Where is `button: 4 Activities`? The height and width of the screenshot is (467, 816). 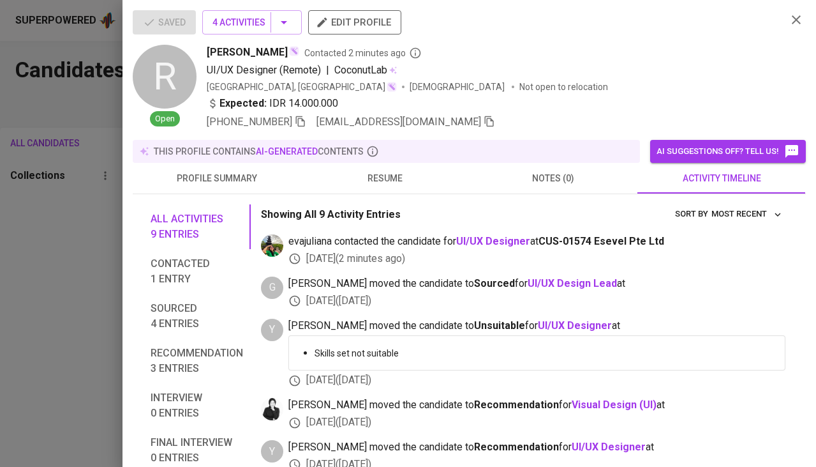
button: 4 Activities is located at coordinates (252, 22).